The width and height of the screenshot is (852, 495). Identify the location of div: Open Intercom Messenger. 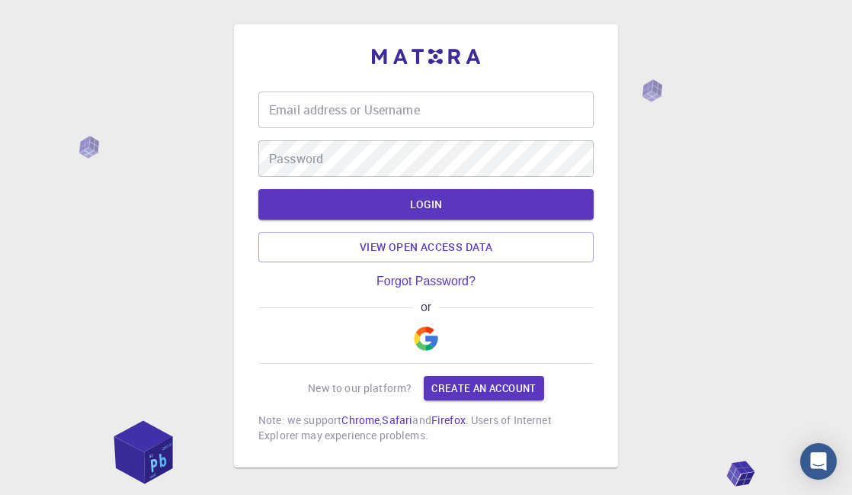
(819, 461).